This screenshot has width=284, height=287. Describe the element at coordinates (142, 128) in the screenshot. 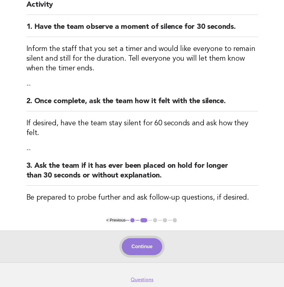

I see `h3: If desired, have the team stay silent for 60 seconds and ask how they felt.` at that location.